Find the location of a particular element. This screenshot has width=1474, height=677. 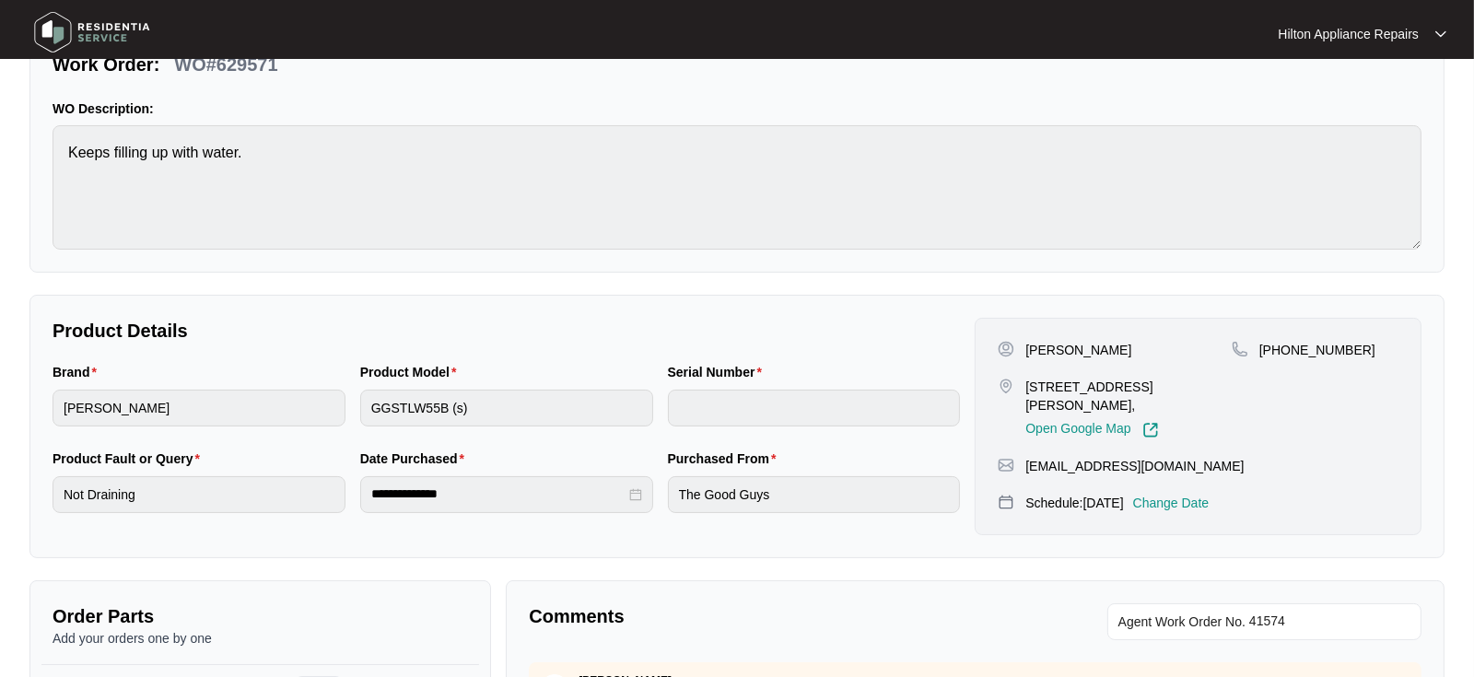

span: Agent Work Order No. is located at coordinates (1182, 622).